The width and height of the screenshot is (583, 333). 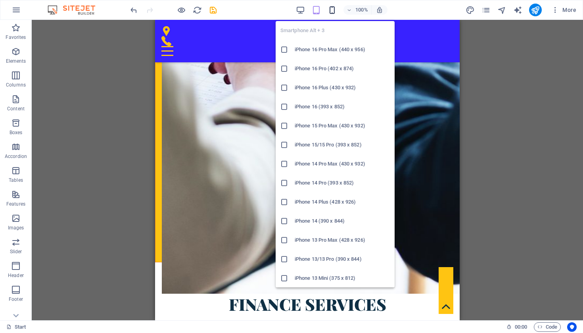 What do you see at coordinates (486, 10) in the screenshot?
I see `i: Pages (Ctrl+Alt+S)` at bounding box center [486, 10].